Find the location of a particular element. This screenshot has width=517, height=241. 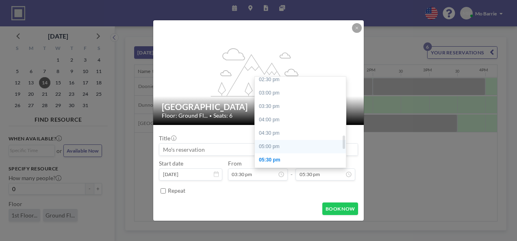

div: 02:30 pm is located at coordinates (302, 80).